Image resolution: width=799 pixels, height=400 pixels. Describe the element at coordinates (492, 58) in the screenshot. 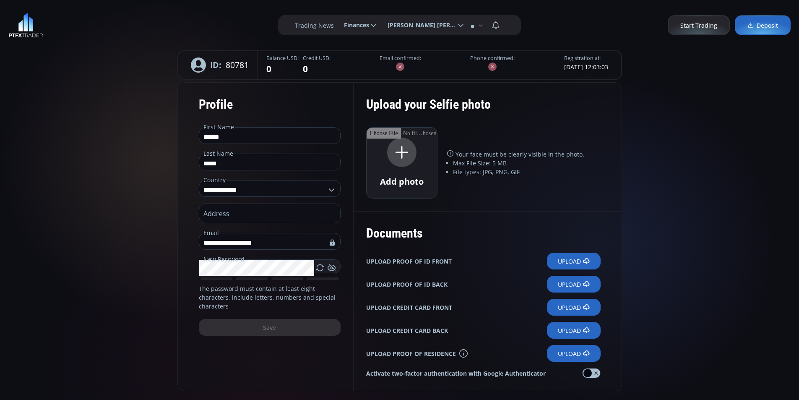

I see `label: Phone confirmed:` at that location.